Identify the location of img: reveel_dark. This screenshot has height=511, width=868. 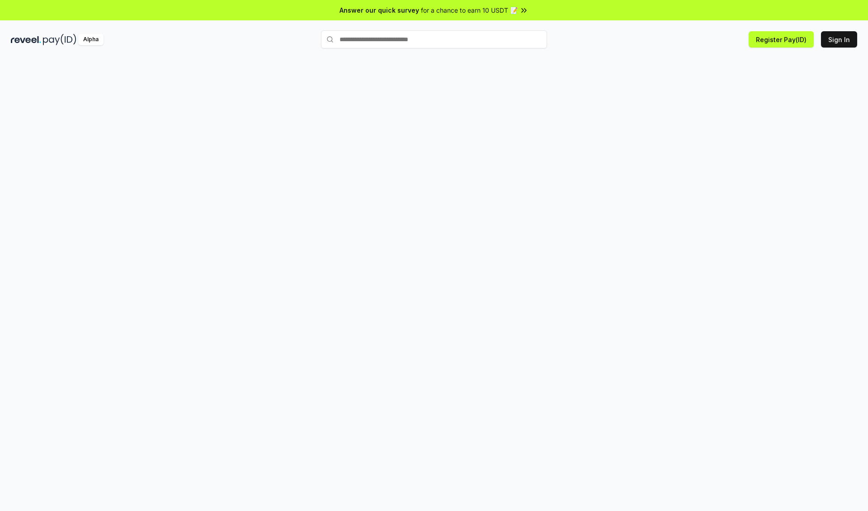
(26, 39).